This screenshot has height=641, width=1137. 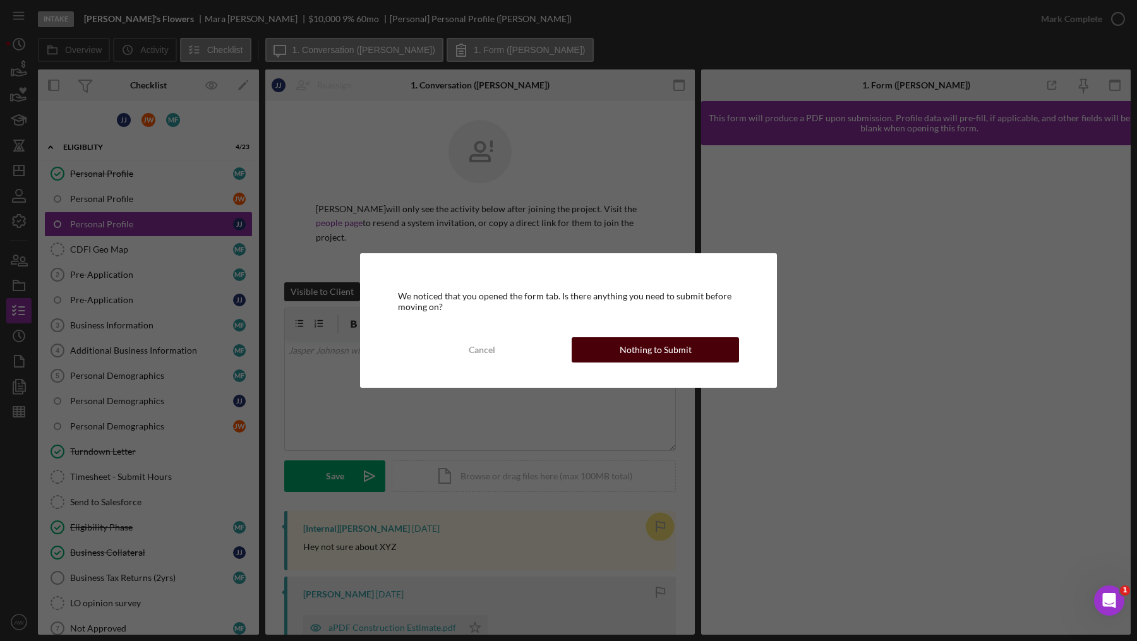 I want to click on div: Cancel, so click(x=482, y=350).